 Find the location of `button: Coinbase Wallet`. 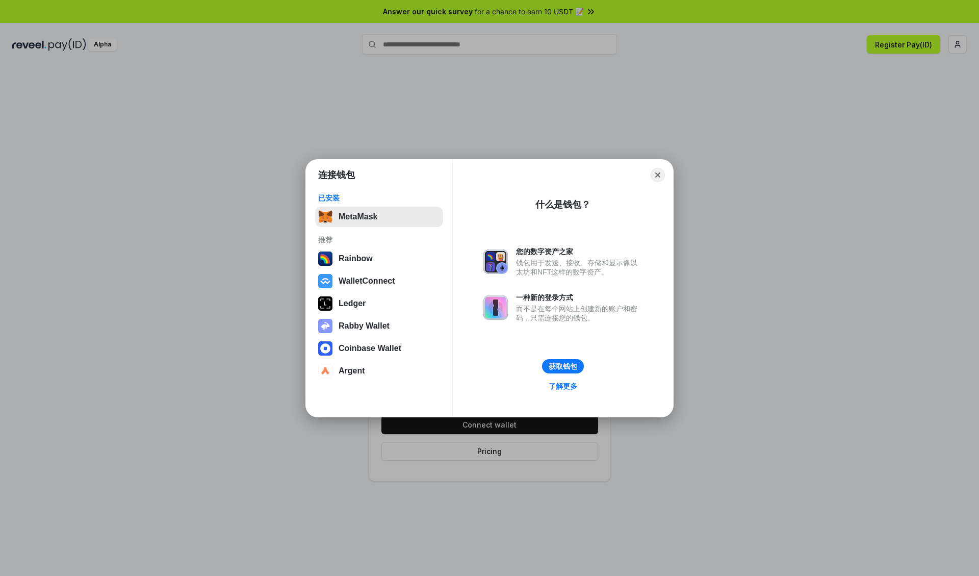

button: Coinbase Wallet is located at coordinates (379, 348).